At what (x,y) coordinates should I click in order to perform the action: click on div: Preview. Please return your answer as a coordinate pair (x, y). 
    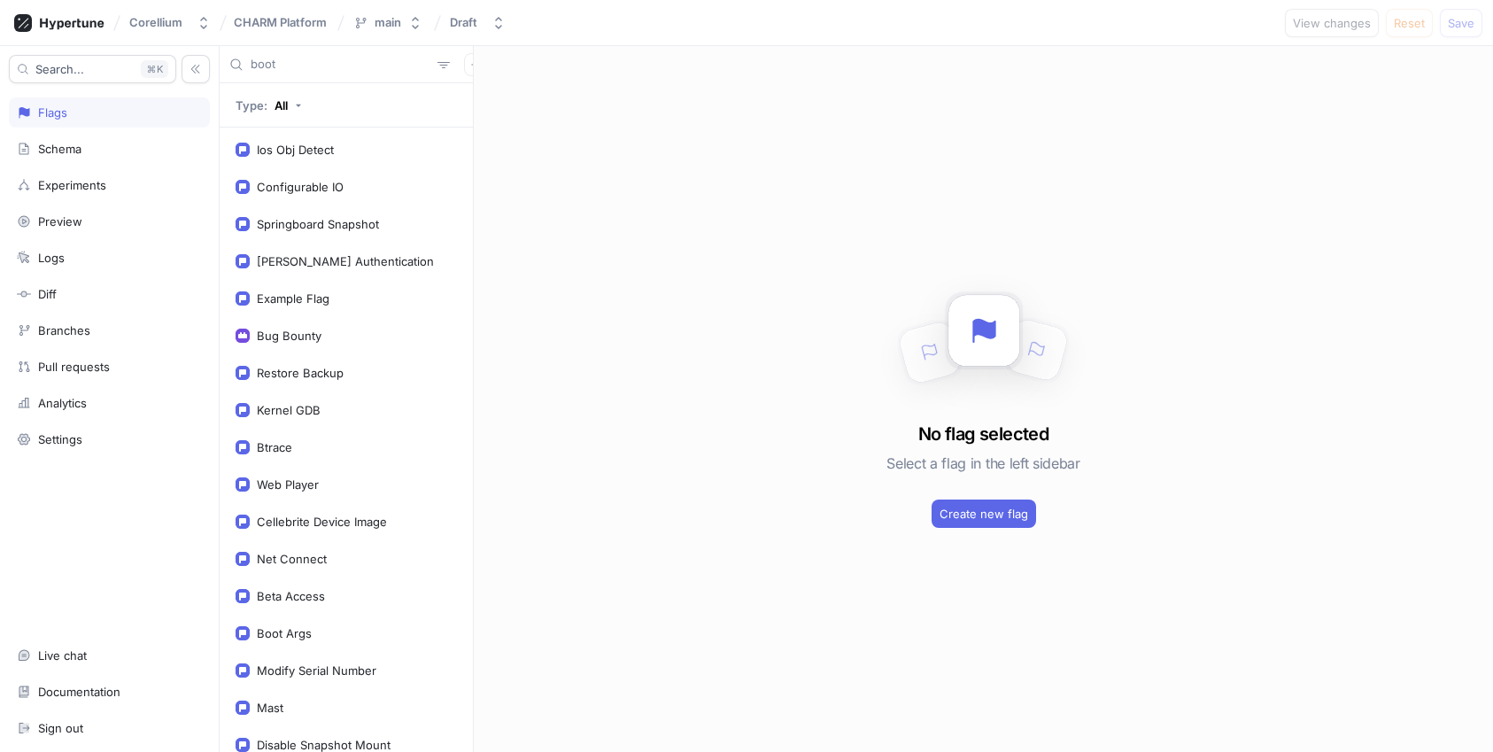
    Looking at the image, I should click on (60, 221).